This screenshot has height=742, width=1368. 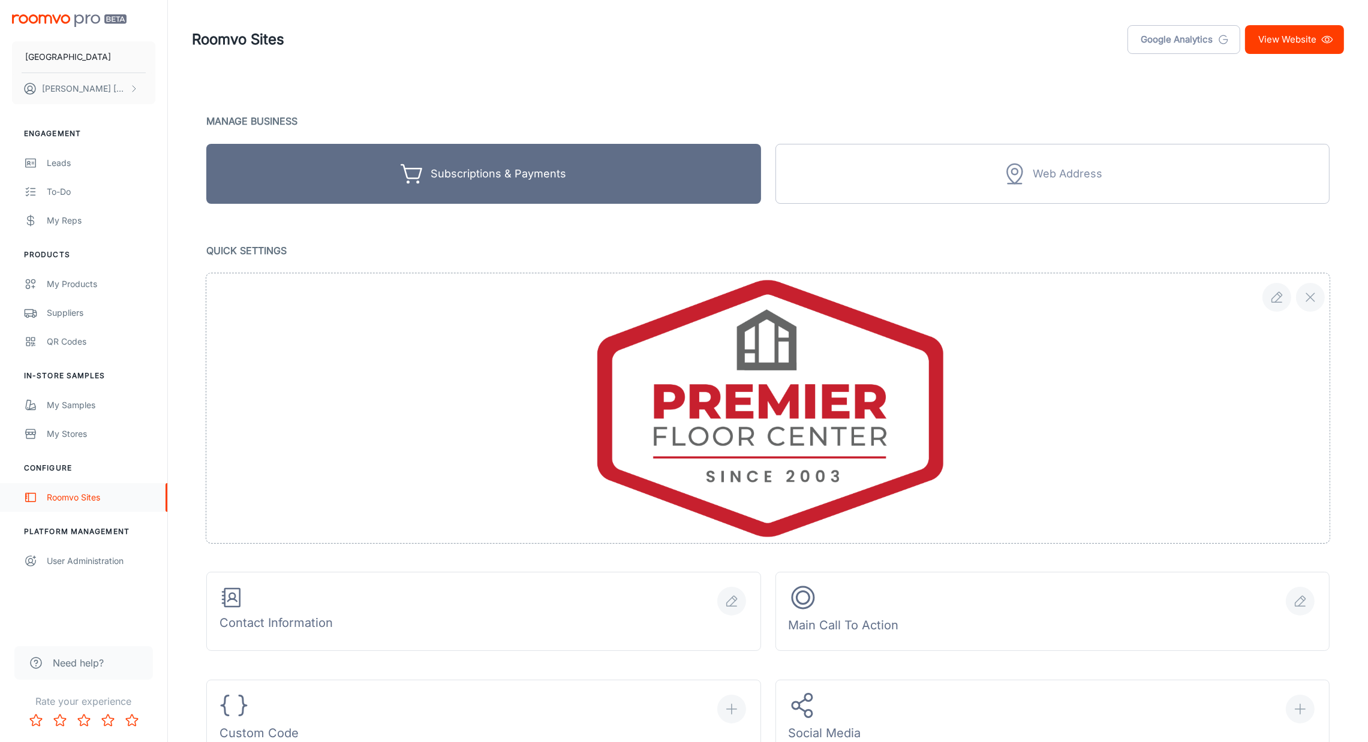 I want to click on div: Unlock with subscription, so click(x=1052, y=174).